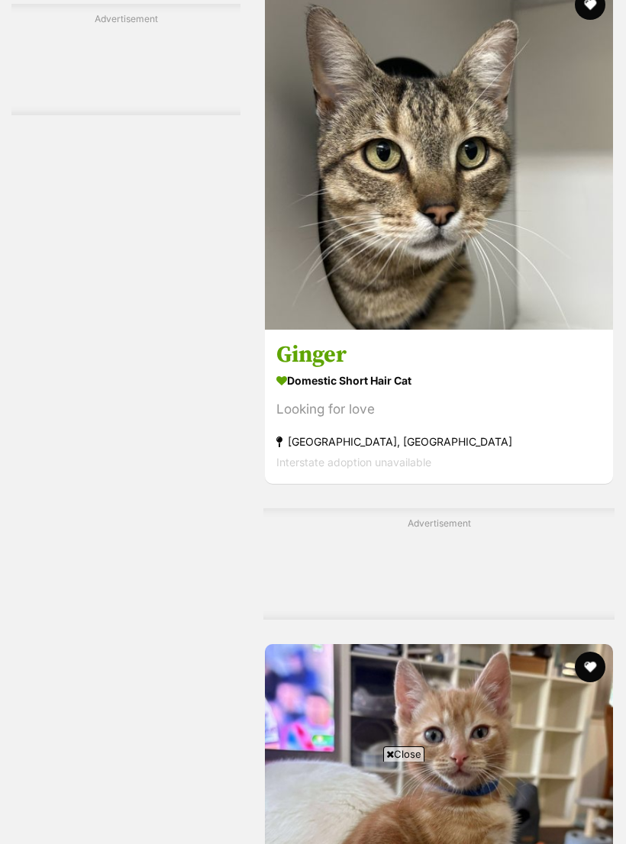  Describe the element at coordinates (439, 409) in the screenshot. I see `div: Looking for love` at that location.